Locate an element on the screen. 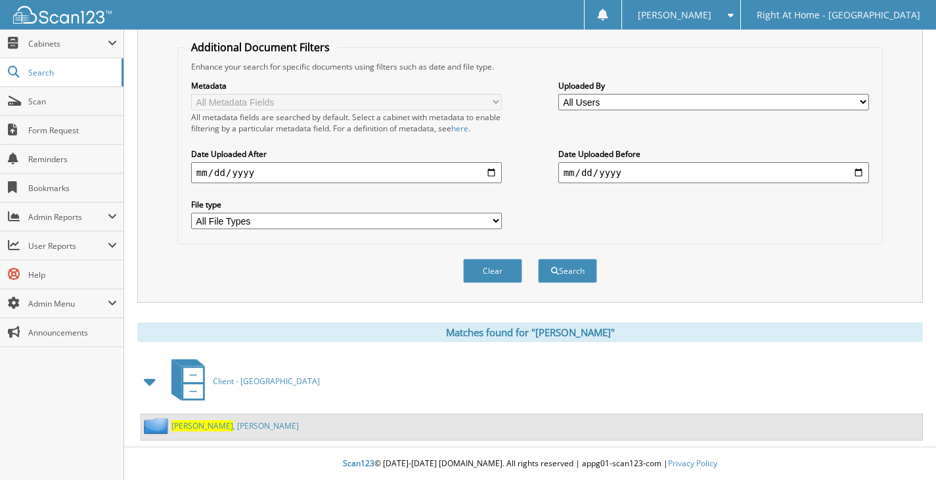 This screenshot has height=480, width=936. a: Privacy Policy is located at coordinates (692, 463).